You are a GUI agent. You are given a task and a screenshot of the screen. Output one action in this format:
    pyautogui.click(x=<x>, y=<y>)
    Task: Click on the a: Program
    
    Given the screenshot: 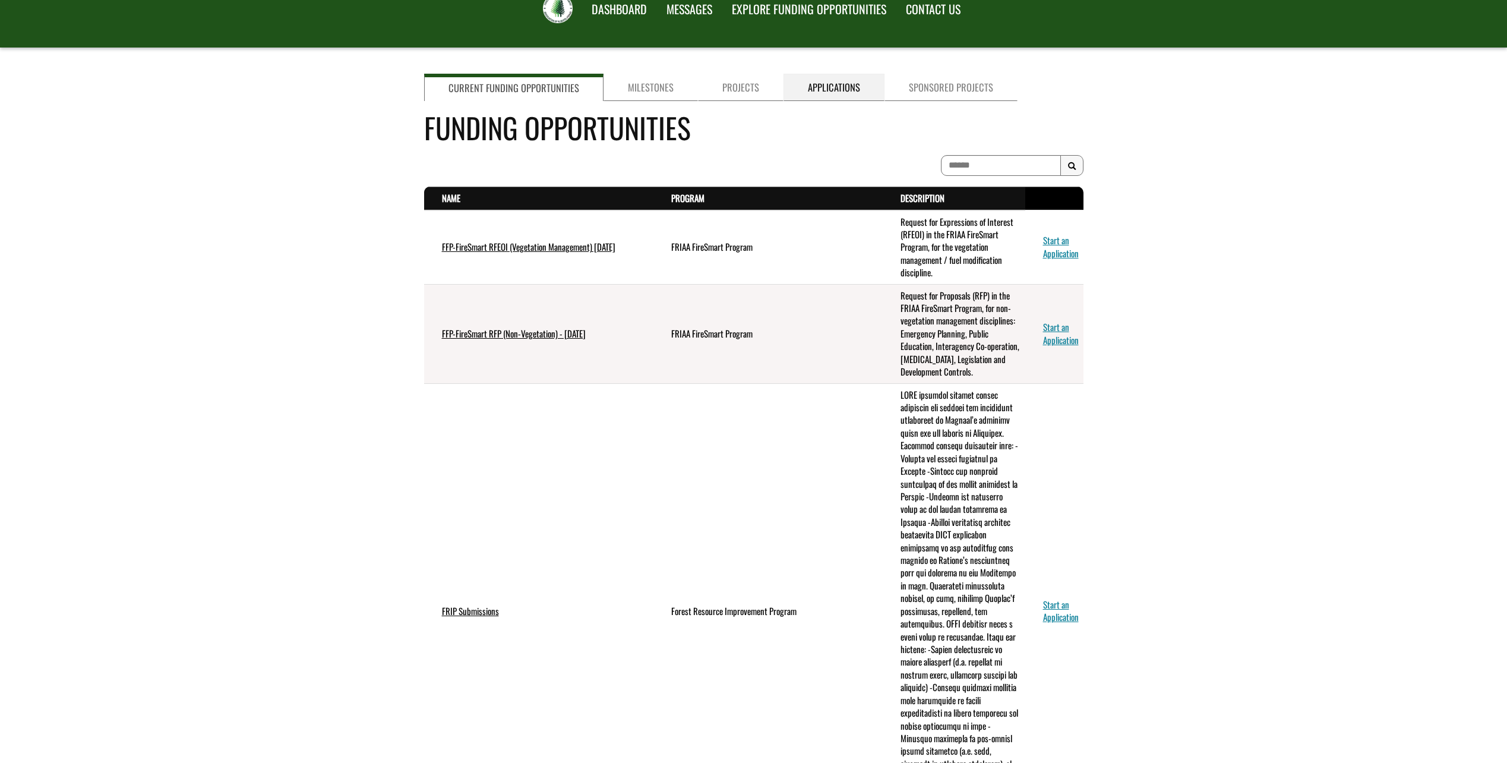 What is the action you would take?
    pyautogui.click(x=688, y=198)
    